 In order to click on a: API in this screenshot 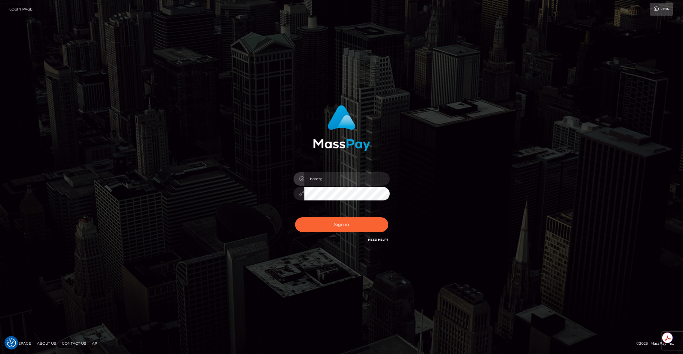, I will do `click(95, 343)`.